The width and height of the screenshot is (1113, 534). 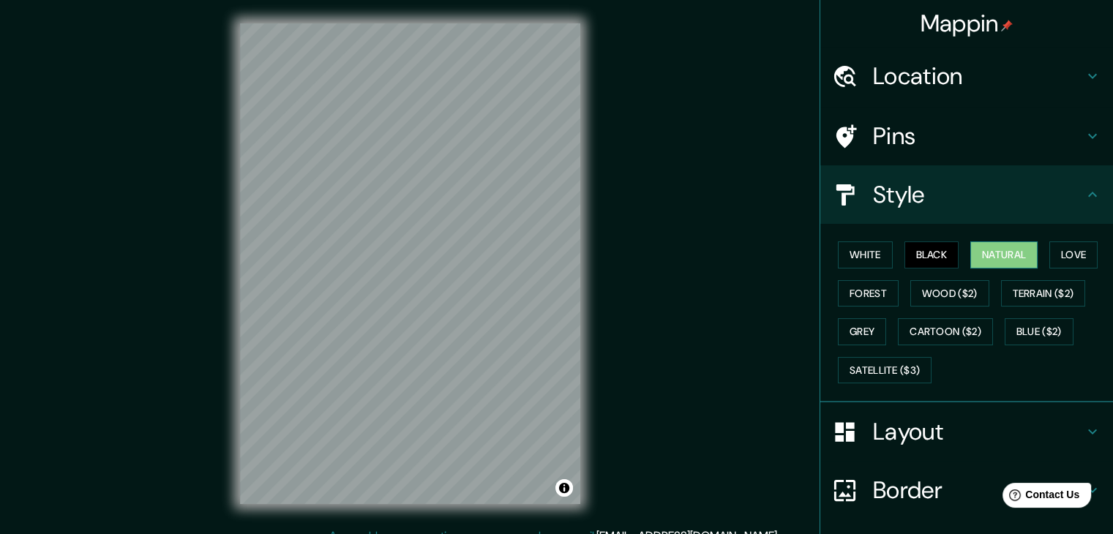 What do you see at coordinates (564, 488) in the screenshot?
I see `button: Toggle attribution` at bounding box center [564, 488].